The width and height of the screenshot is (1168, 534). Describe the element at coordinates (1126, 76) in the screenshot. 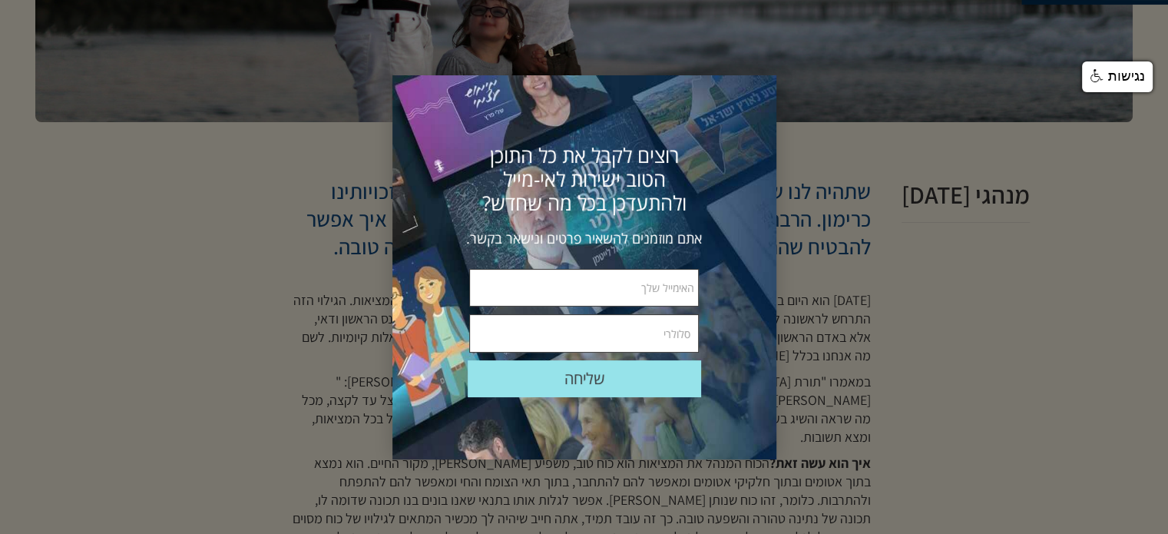

I see `span: נגישות` at that location.